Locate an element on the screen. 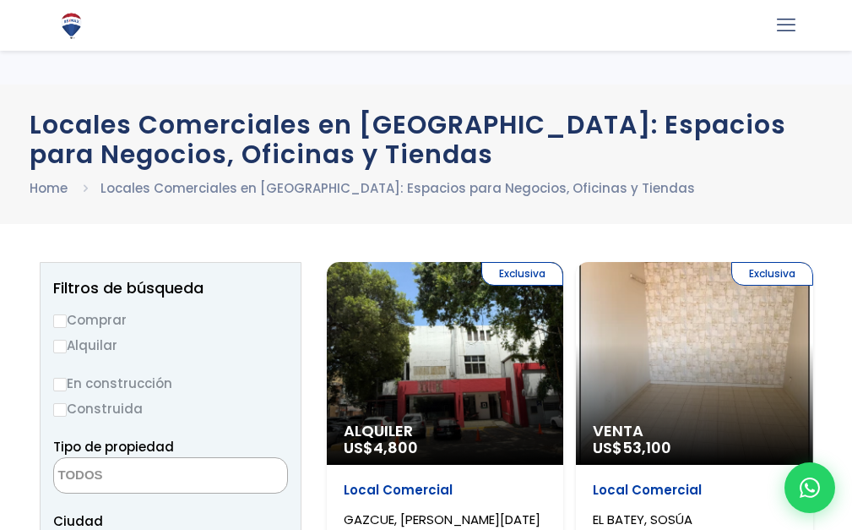  span: 53,100 is located at coordinates (647, 447).